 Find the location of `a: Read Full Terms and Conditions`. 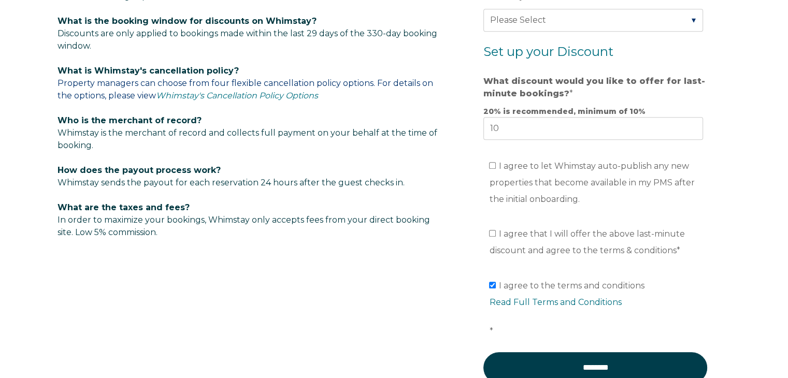

a: Read Full Terms and Conditions is located at coordinates (555, 302).